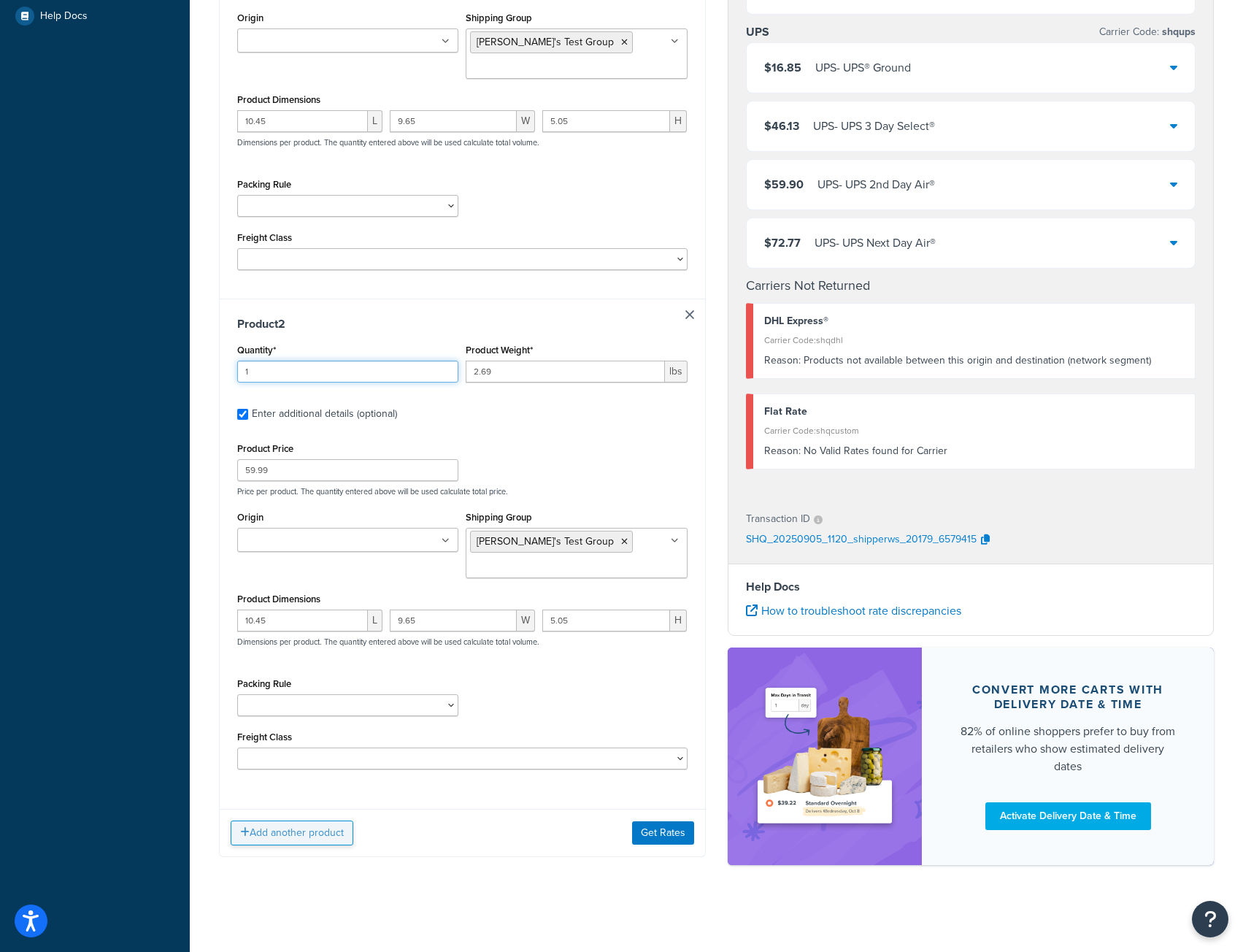 The width and height of the screenshot is (1243, 952). I want to click on input: 0.00, so click(565, 372).